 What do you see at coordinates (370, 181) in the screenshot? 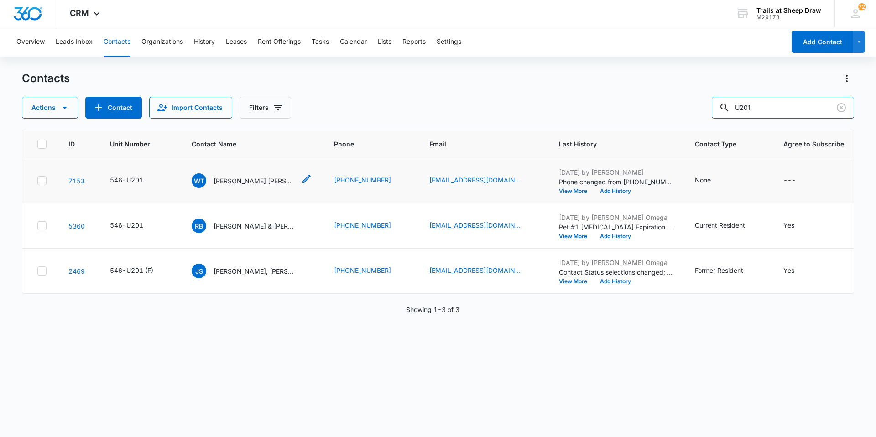
I see `div: Phone - (970) 539-0933 - Select to Edit Field` at bounding box center [370, 181].